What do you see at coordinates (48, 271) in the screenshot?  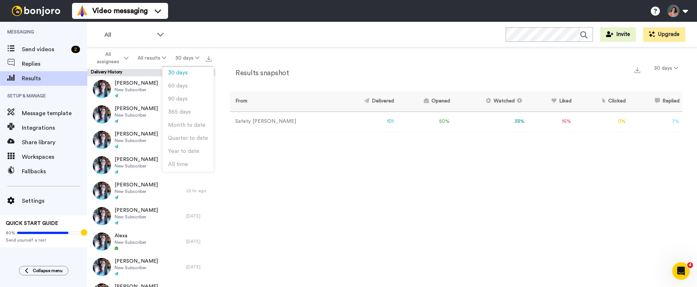 I see `span: Collapse menu` at bounding box center [48, 271].